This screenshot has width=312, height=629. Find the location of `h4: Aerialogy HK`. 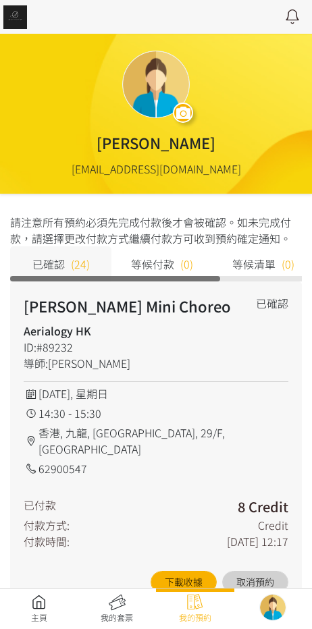

h4: Aerialogy HK is located at coordinates (130, 331).